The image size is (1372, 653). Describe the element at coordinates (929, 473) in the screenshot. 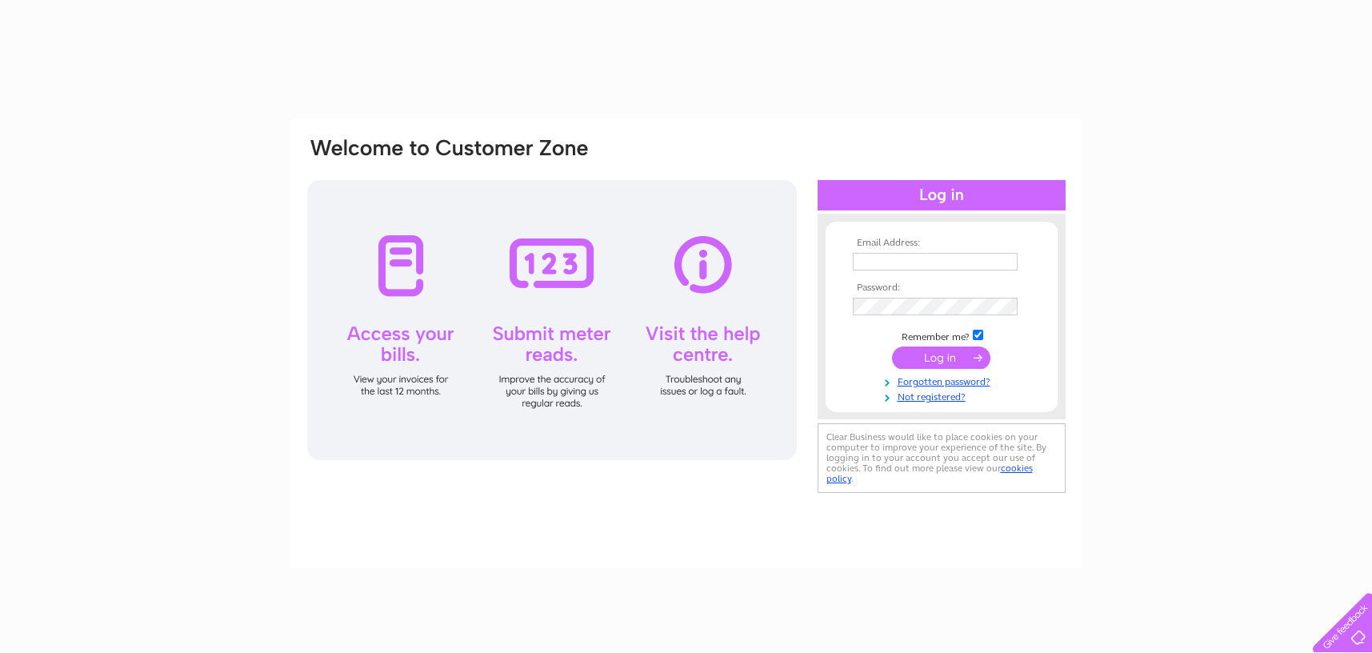

I see `a: cookies policy` at that location.